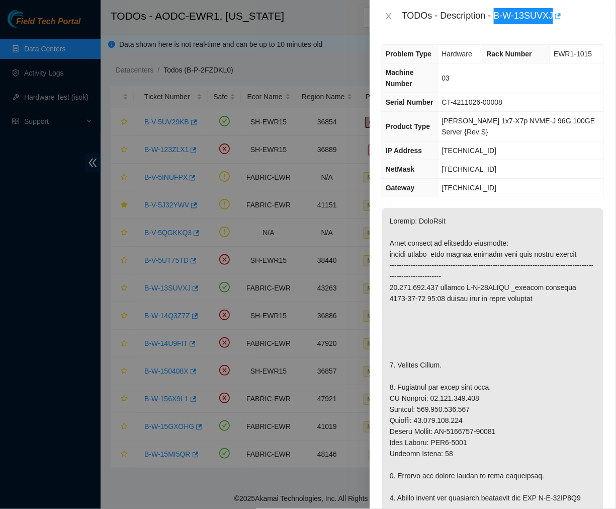  Describe the element at coordinates (400, 78) in the screenshot. I see `span: Machine Number` at that location.